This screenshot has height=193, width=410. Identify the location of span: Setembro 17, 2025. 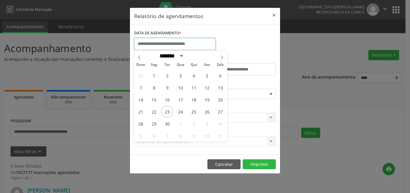
(180, 100).